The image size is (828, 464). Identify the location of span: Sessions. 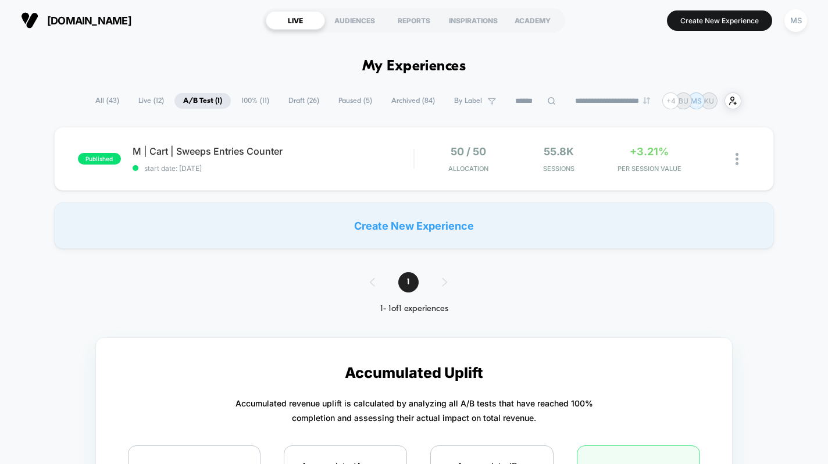
(558, 169).